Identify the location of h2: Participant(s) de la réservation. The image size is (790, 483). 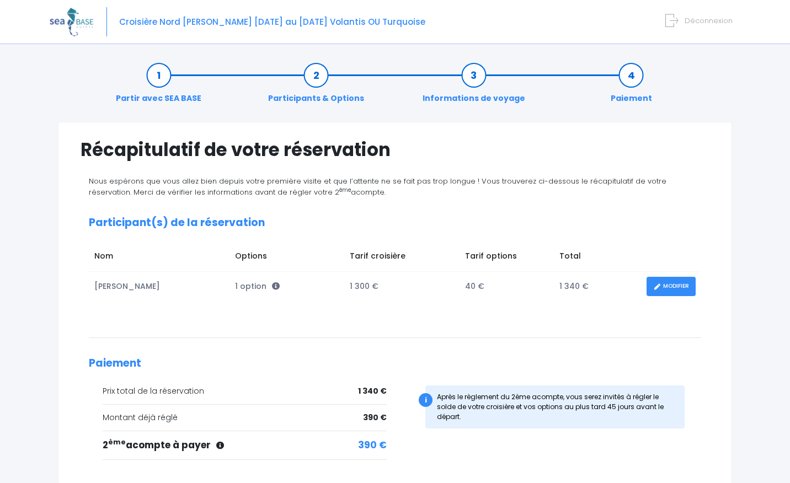
(395, 223).